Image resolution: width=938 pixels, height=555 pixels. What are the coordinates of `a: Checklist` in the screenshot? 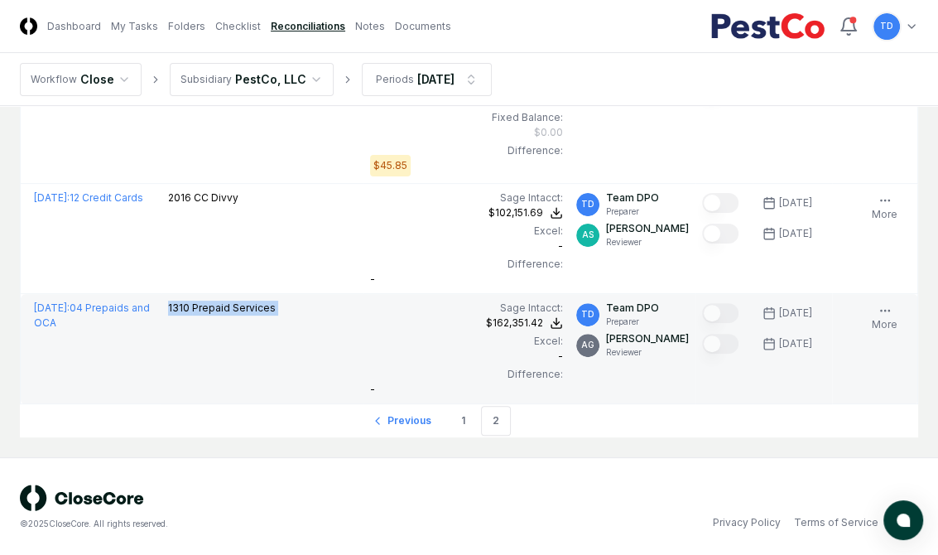 It's located at (238, 27).